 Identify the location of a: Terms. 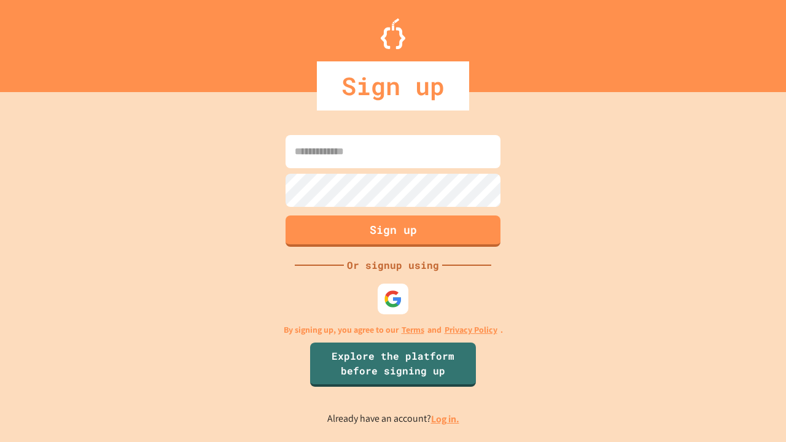
(413, 330).